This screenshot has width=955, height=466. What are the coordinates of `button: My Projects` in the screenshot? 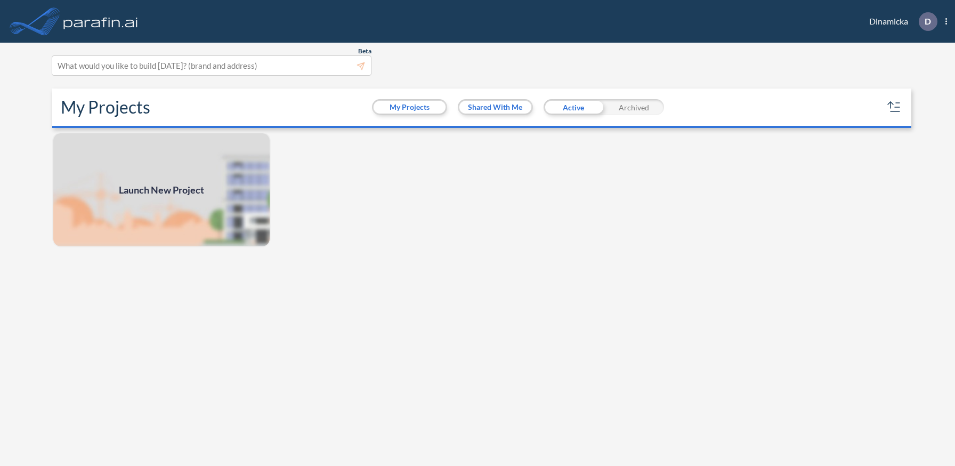 It's located at (409, 107).